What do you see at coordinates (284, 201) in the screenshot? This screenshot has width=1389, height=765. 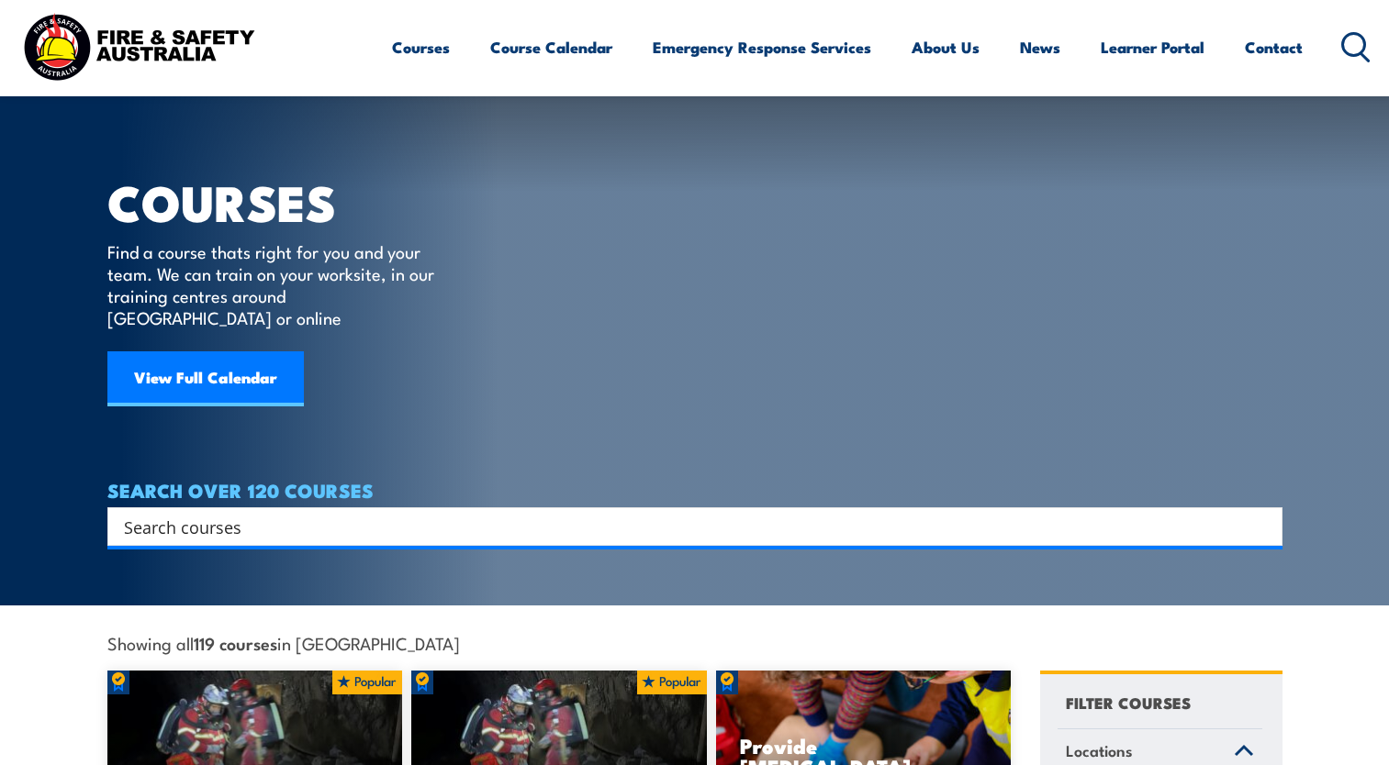 I see `h1: COURSES` at bounding box center [284, 201].